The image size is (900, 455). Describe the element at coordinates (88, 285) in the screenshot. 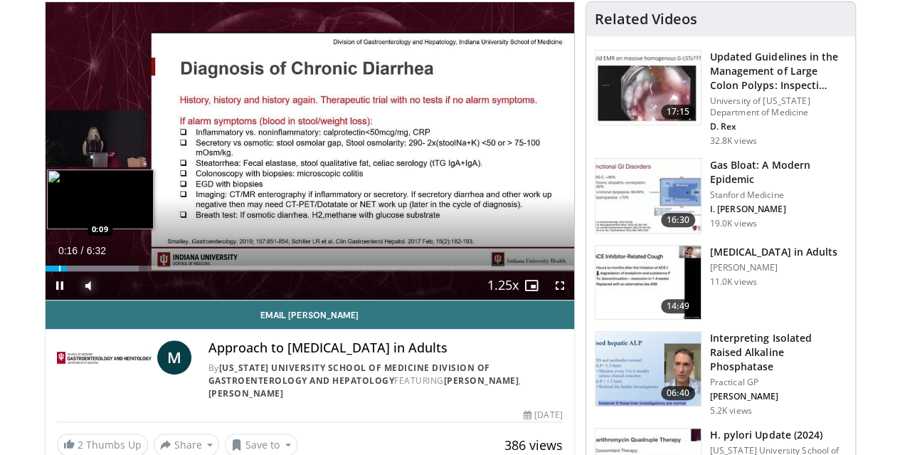

I see `button: Mute` at that location.